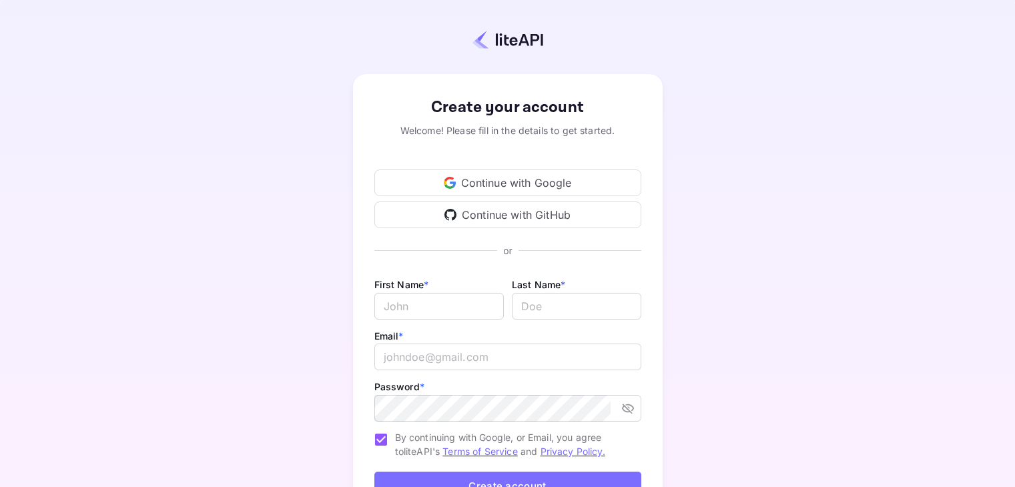  What do you see at coordinates (508, 130) in the screenshot?
I see `div: Welcome! Please fill in the details to get started.` at bounding box center [508, 130].